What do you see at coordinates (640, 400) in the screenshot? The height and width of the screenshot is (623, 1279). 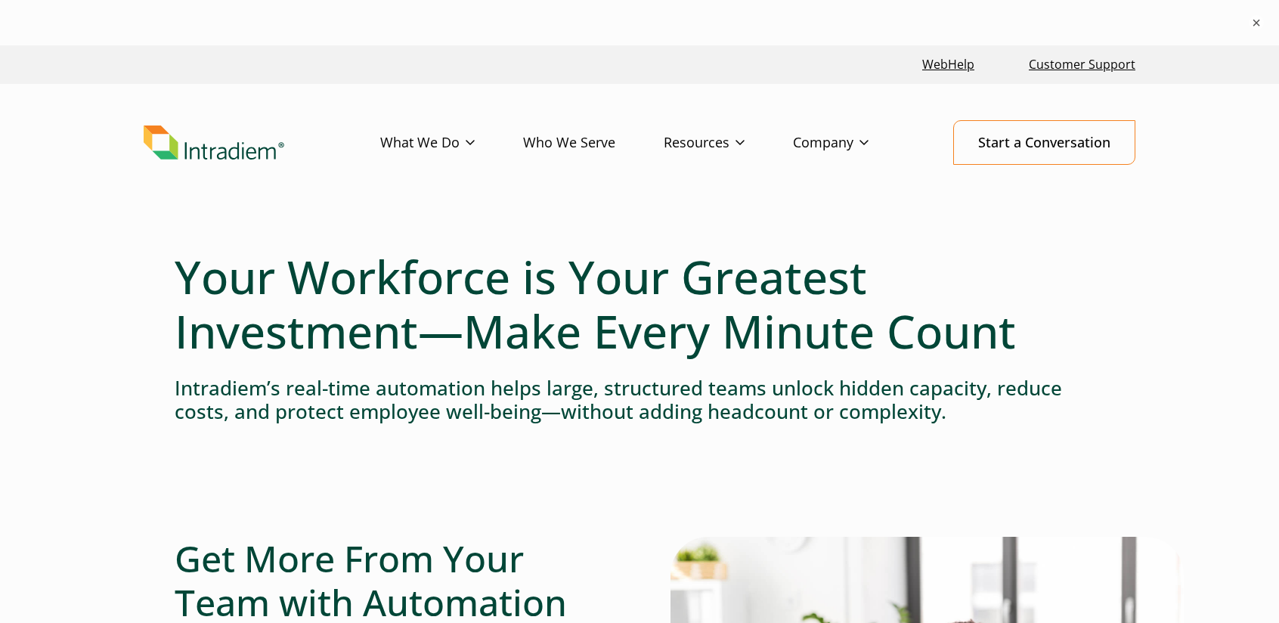 I see `h4: Intradiem’s real-time automation helps large, structured teams unlock hidden capacity, reduce cos...` at bounding box center [640, 400].